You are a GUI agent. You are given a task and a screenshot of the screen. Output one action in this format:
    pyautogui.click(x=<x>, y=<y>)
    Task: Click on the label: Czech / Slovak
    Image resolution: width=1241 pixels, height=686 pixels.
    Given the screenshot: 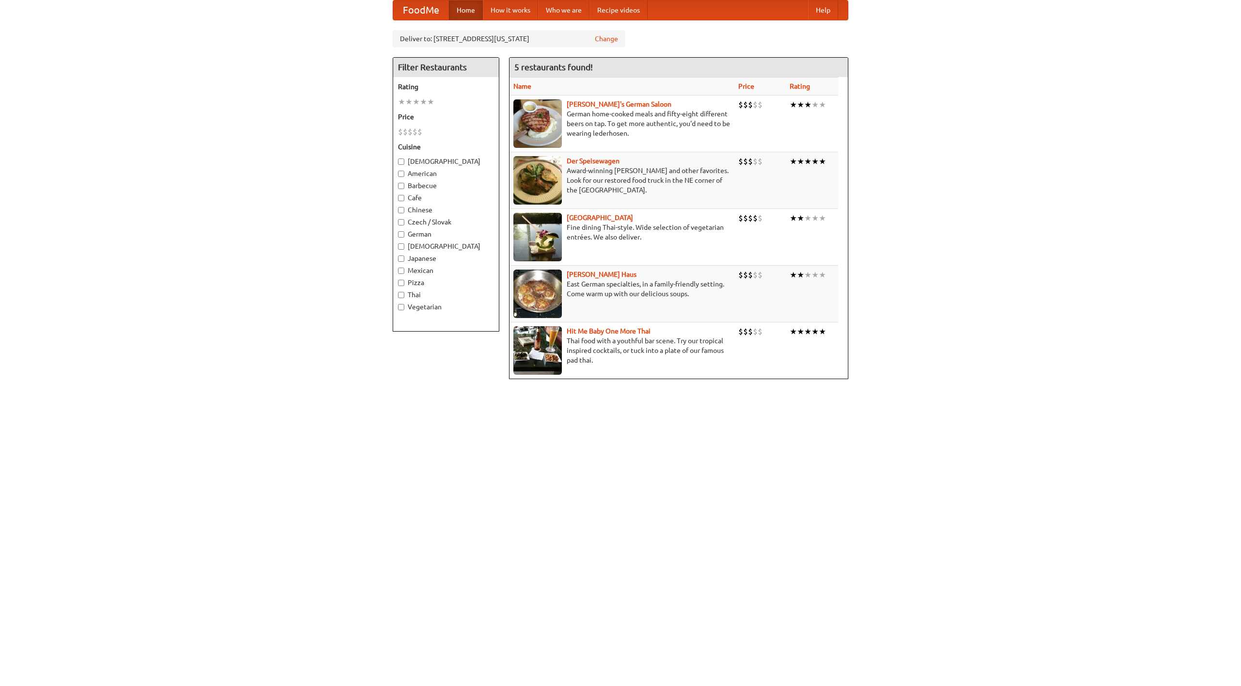 What is the action you would take?
    pyautogui.click(x=446, y=222)
    